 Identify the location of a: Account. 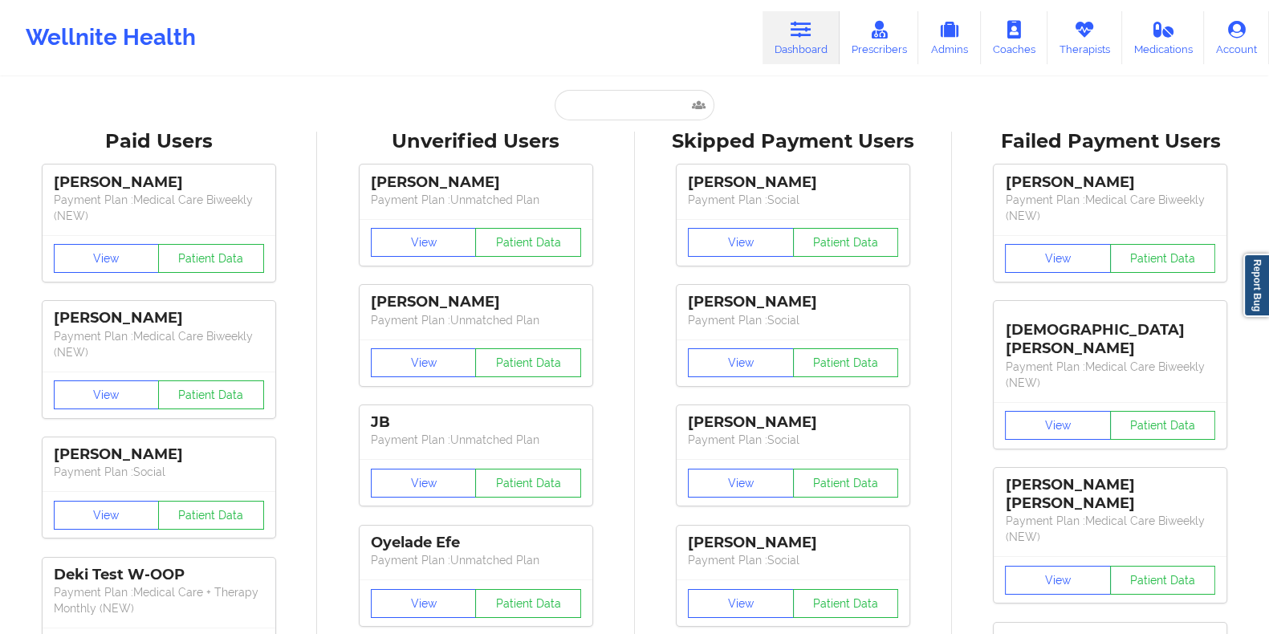
(1236, 38).